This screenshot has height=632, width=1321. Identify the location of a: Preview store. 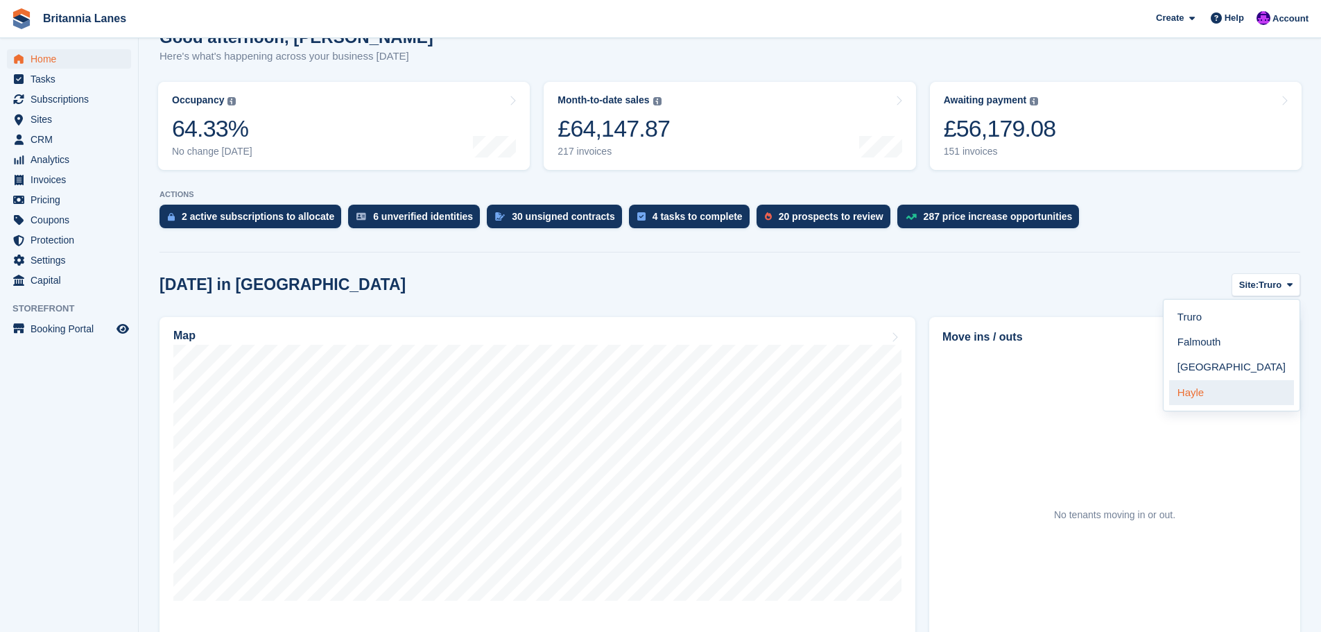
(123, 329).